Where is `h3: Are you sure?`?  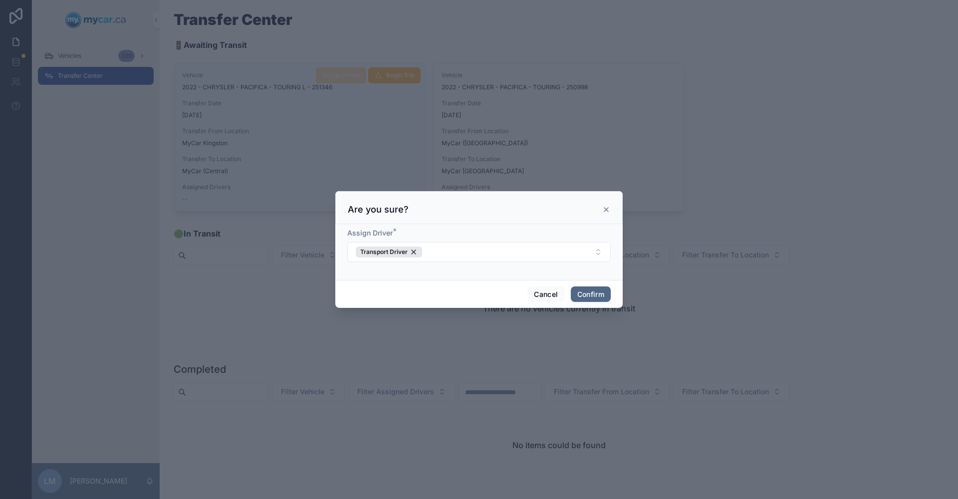 h3: Are you sure? is located at coordinates (378, 209).